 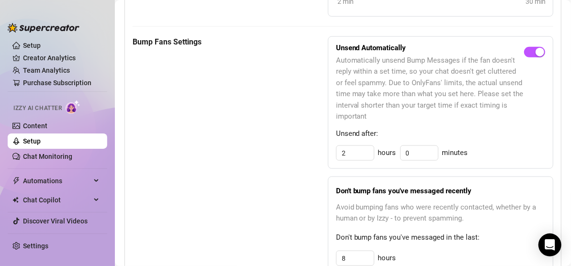 I want to click on img: AI Chatter, so click(x=73, y=107).